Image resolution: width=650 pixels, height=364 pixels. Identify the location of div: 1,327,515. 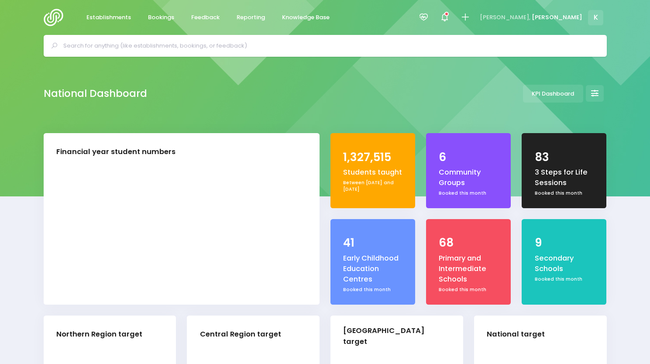
(373, 157).